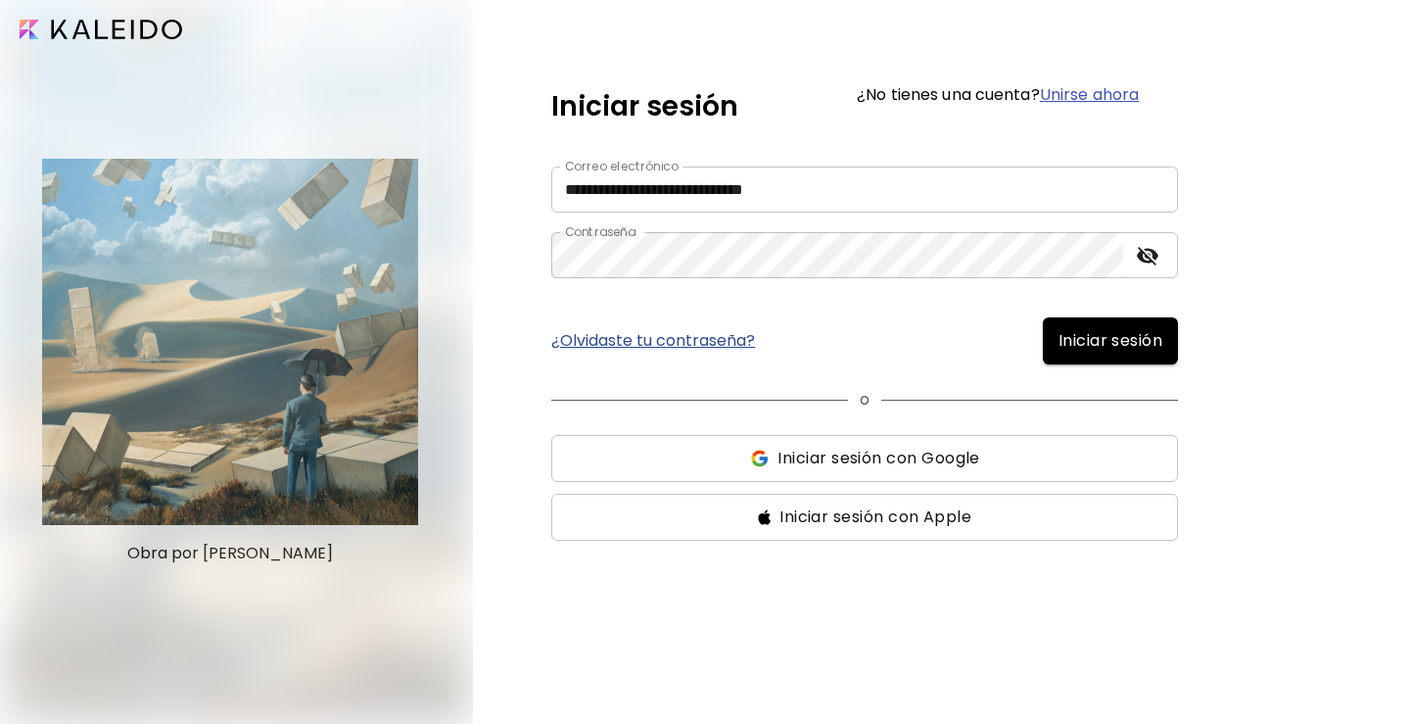 The width and height of the screenshot is (1410, 724). I want to click on span: Iniciar sesión, so click(1111, 341).